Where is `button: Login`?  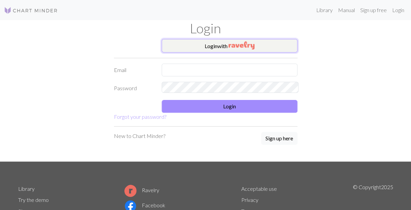 button: Login is located at coordinates (230, 106).